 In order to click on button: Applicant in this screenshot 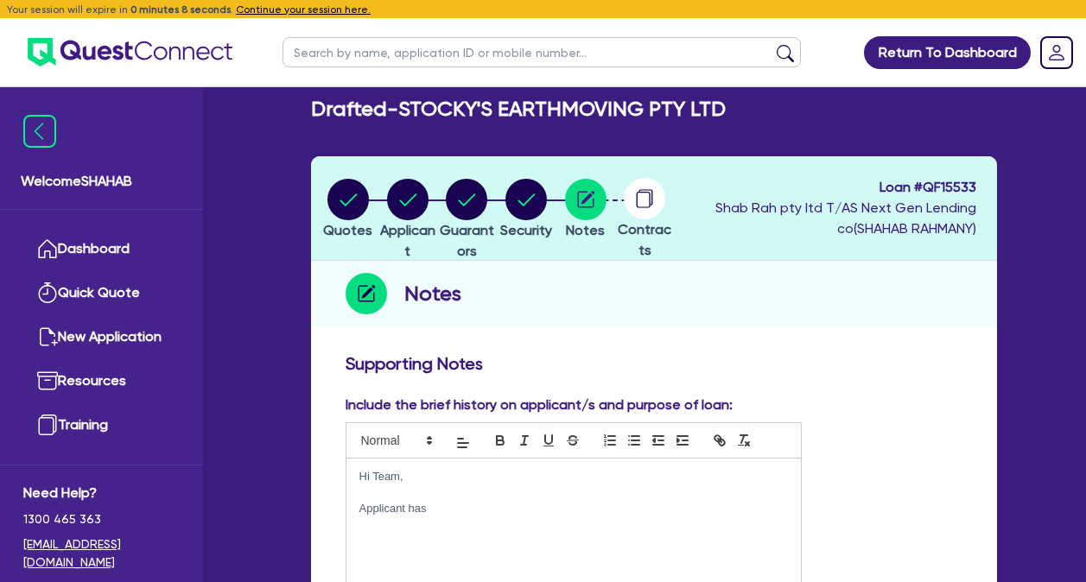, I will do `click(407, 220)`.